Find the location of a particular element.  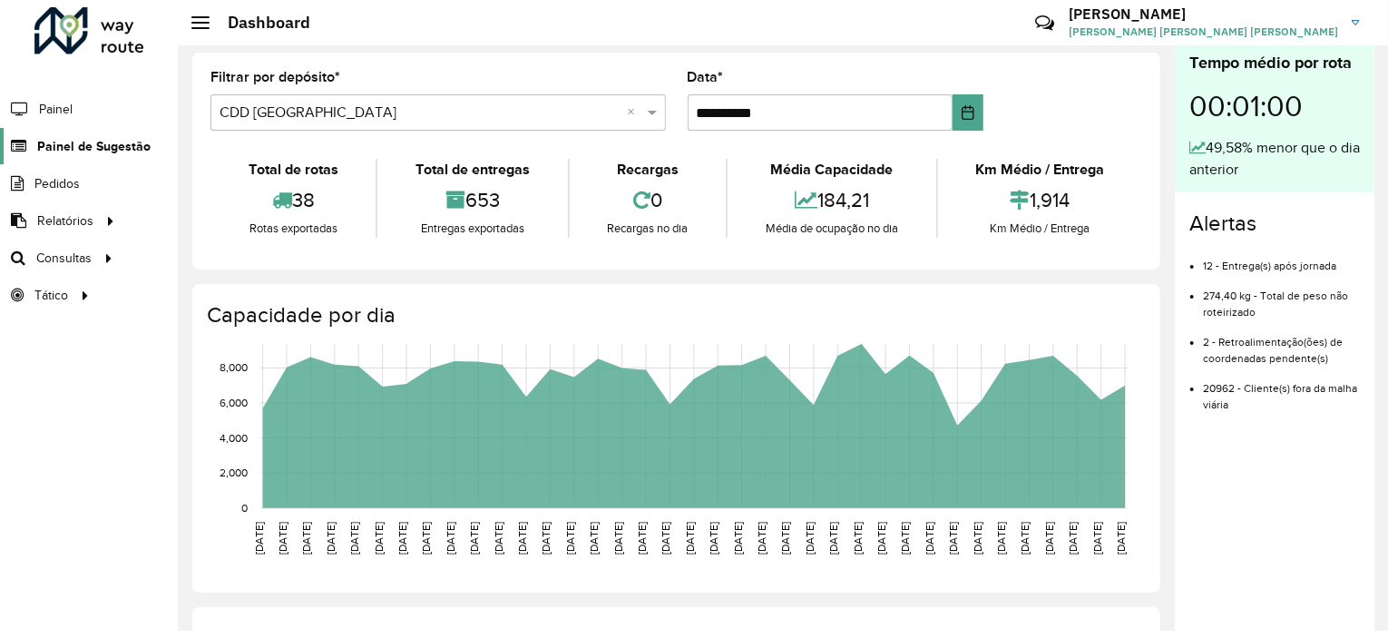

text: 4,000 is located at coordinates (233, 437).